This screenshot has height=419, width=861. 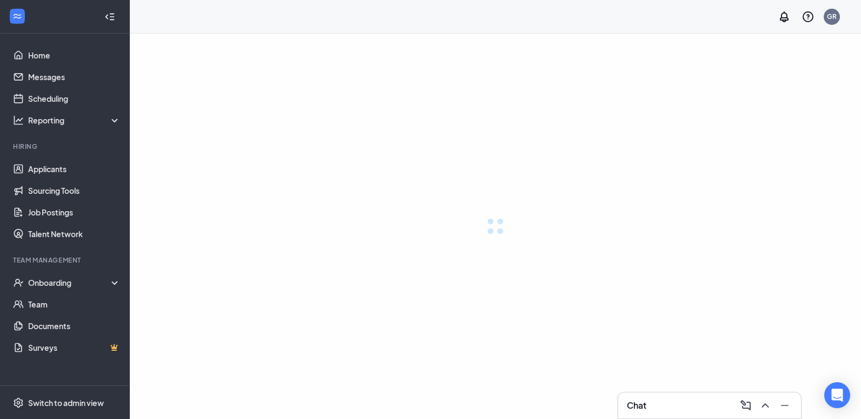 What do you see at coordinates (74, 169) in the screenshot?
I see `a: Applicants` at bounding box center [74, 169].